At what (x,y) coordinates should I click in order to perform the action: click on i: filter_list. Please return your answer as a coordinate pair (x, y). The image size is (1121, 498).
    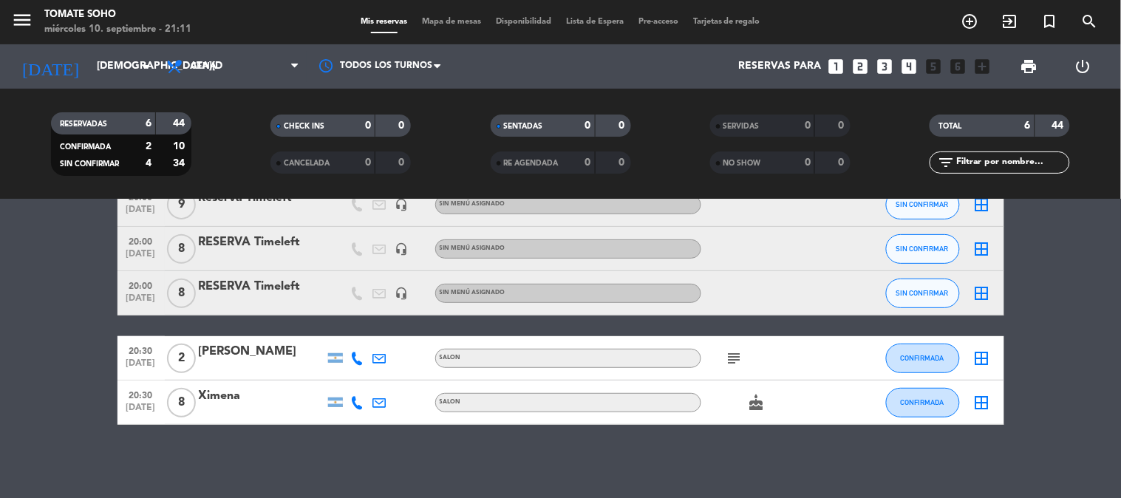
    Looking at the image, I should click on (946, 163).